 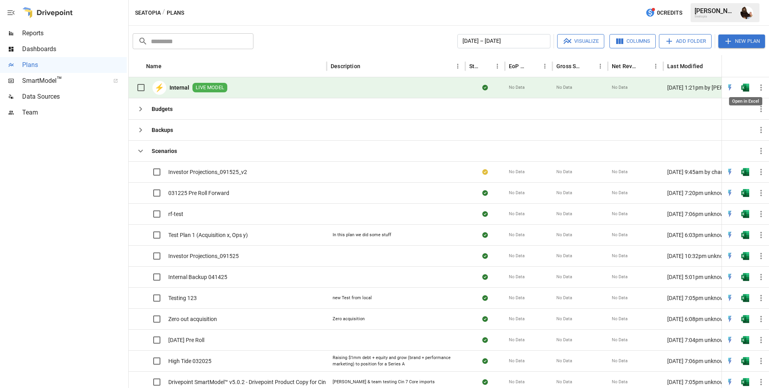 What do you see at coordinates (458, 66) in the screenshot?
I see `button: Description column menu` at bounding box center [458, 66].